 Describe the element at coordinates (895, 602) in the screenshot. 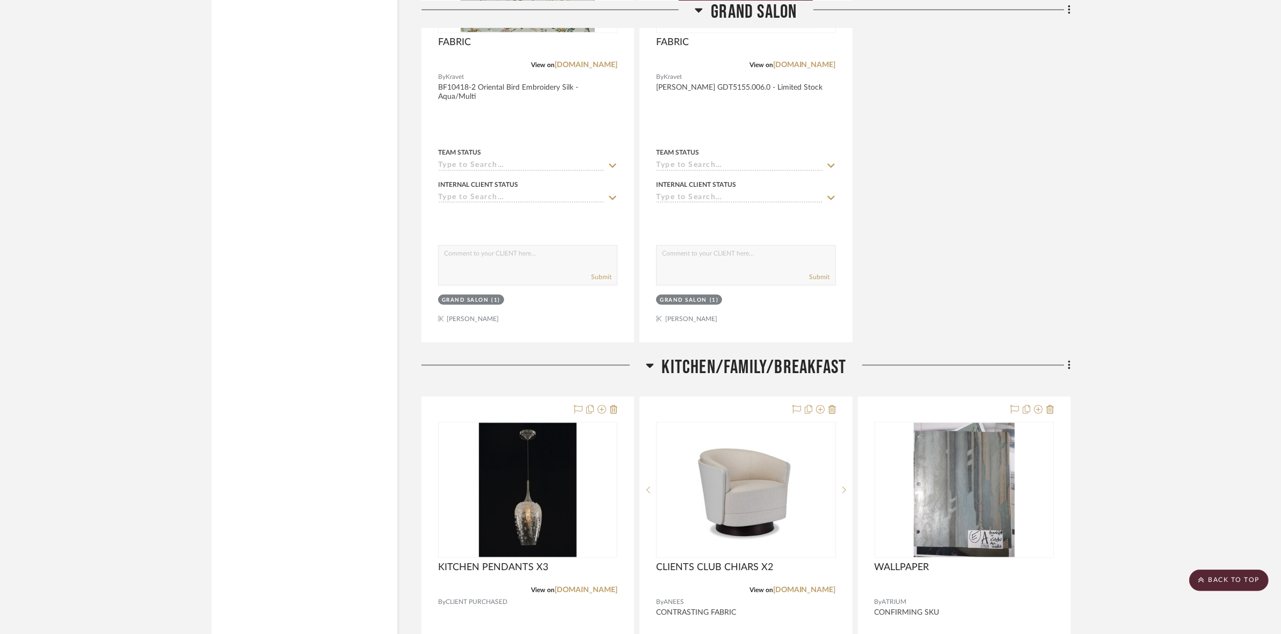

I see `span: ATRIUM` at that location.